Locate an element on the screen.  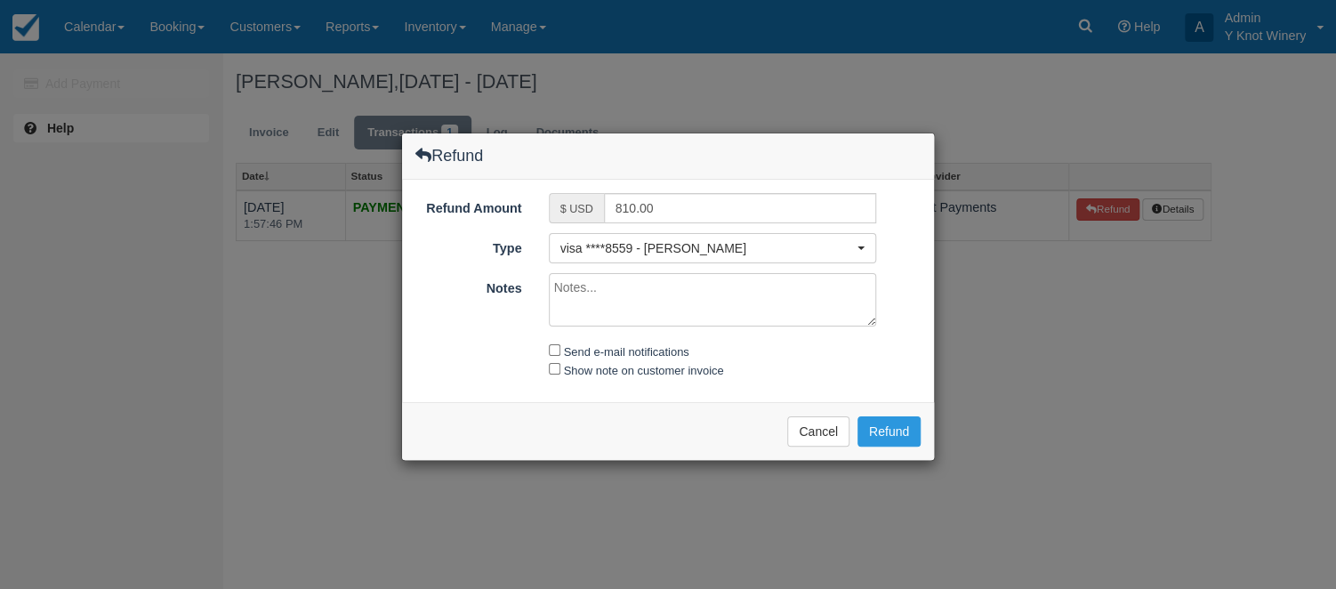
button: Refund is located at coordinates (888, 431).